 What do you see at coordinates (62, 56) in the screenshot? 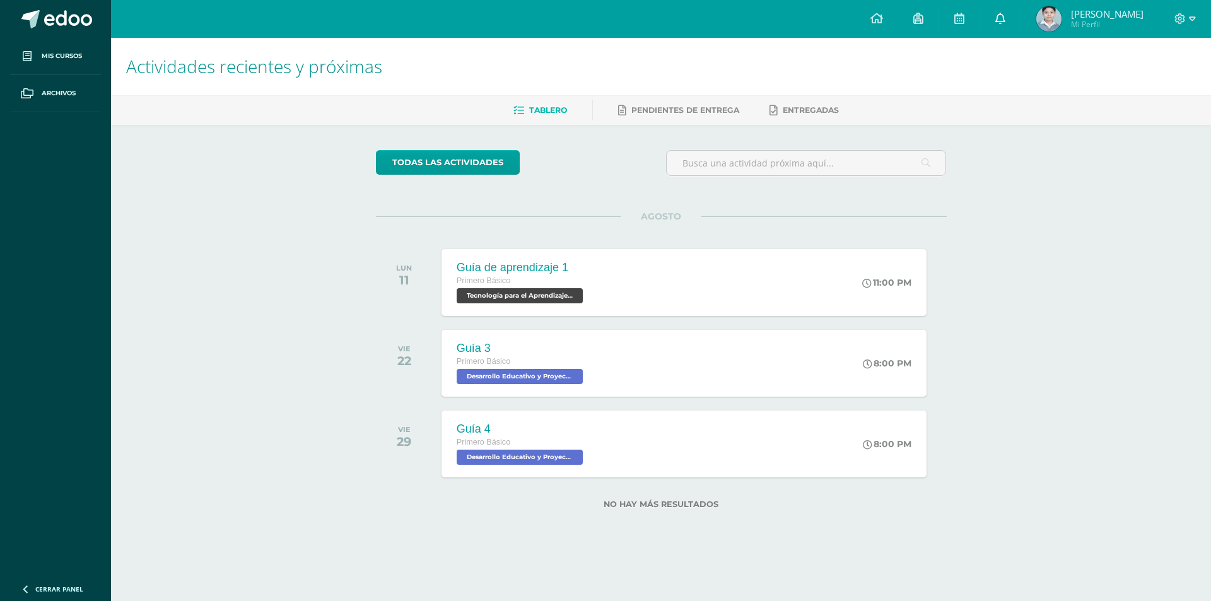
I see `span: Mis cursos` at bounding box center [62, 56].